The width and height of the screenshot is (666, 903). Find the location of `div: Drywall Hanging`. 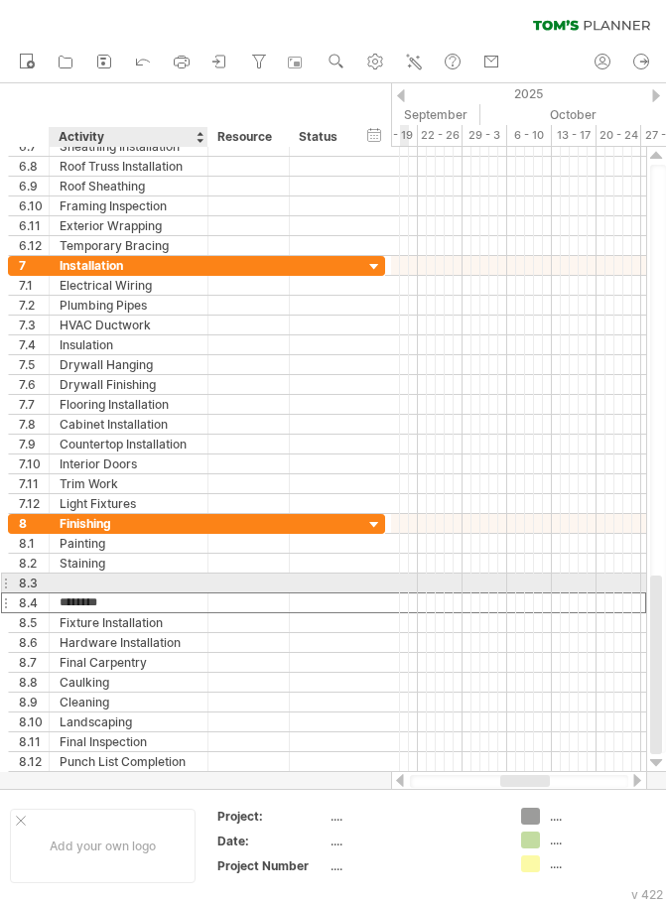

div: Drywall Hanging is located at coordinates (128, 364).